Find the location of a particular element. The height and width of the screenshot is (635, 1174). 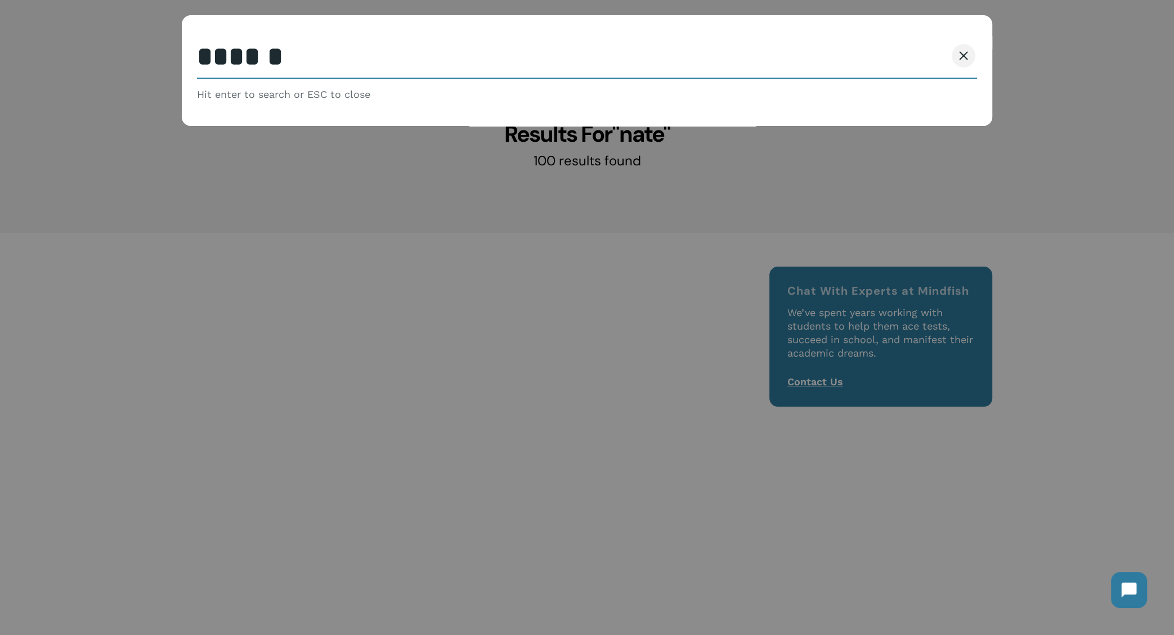

p: We’ve spent years working with students to help them ace tests, succeed in school, and manifest t... is located at coordinates (881, 340).